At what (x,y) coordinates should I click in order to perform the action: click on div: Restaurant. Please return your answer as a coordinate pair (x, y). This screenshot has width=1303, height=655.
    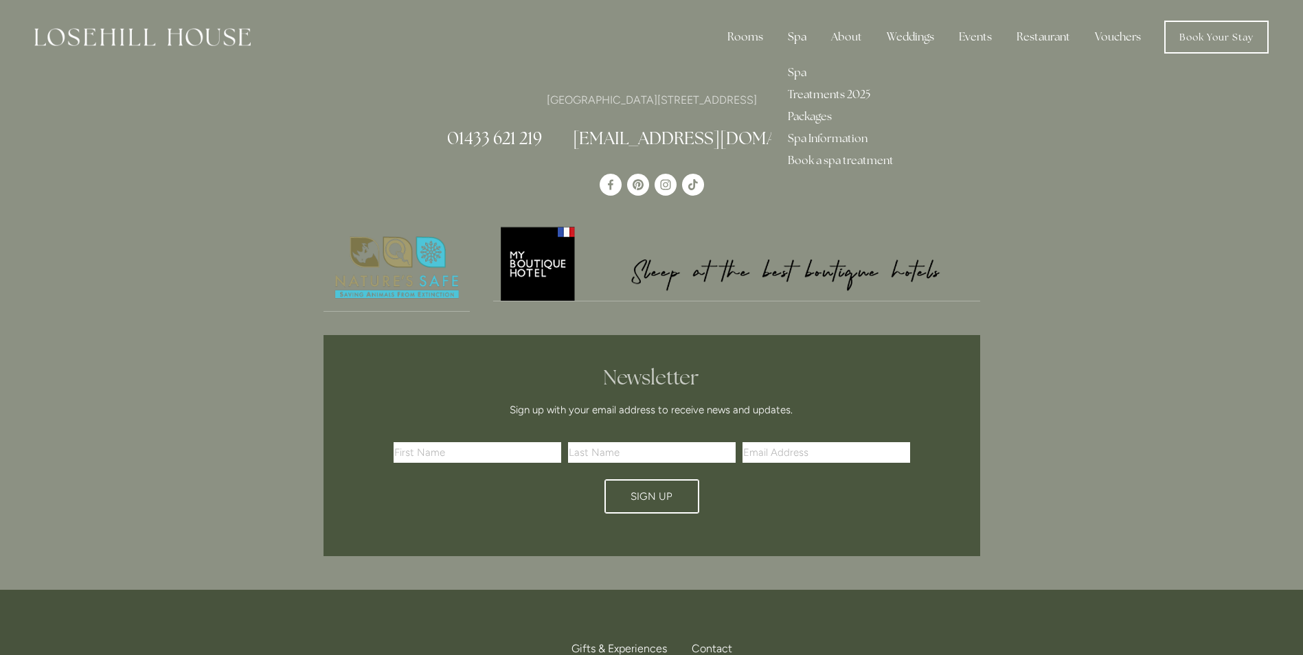
    Looking at the image, I should click on (1043, 37).